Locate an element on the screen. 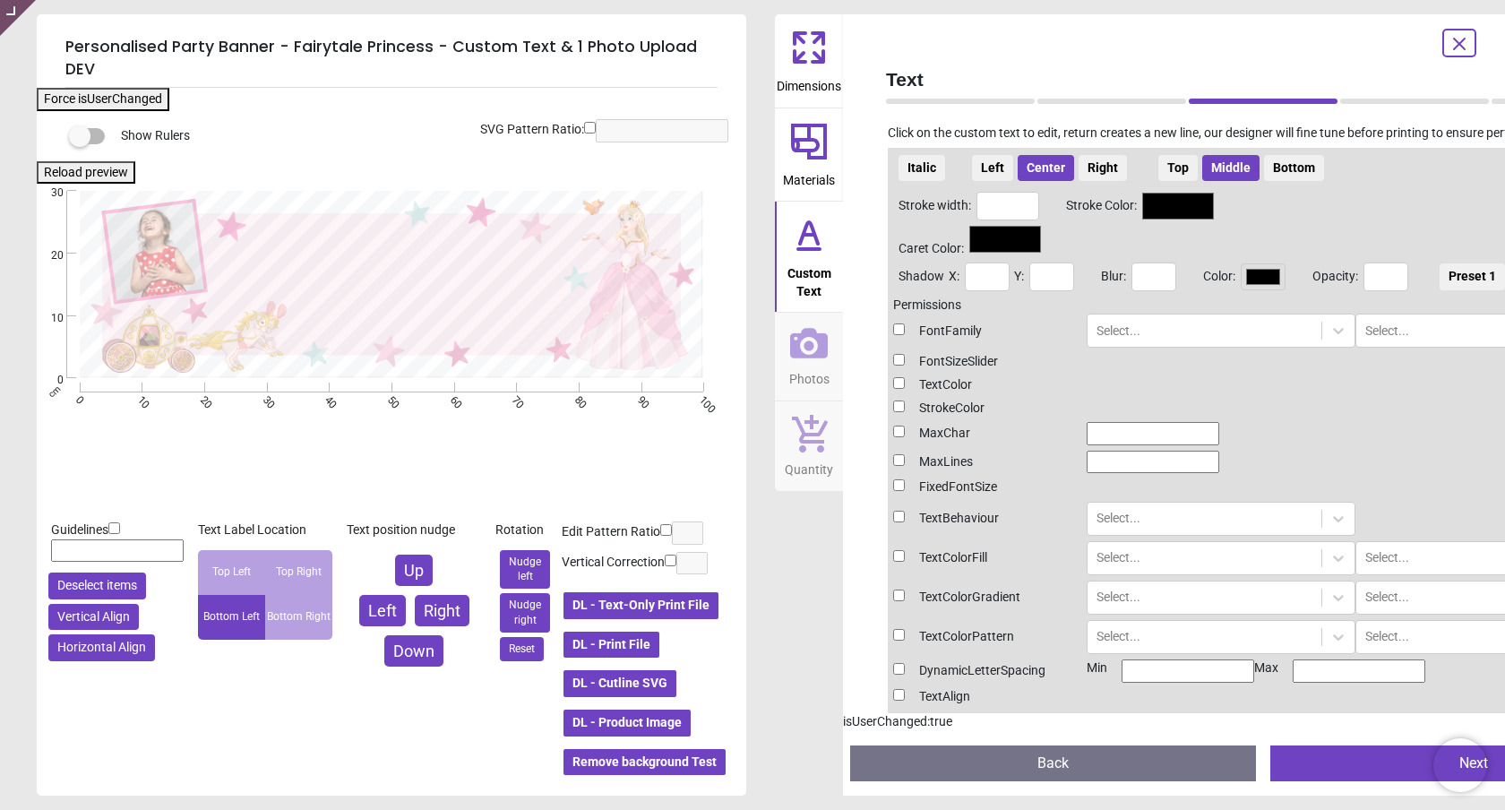 The width and height of the screenshot is (1505, 810). div: FontSizeSlider is located at coordinates (983, 362).